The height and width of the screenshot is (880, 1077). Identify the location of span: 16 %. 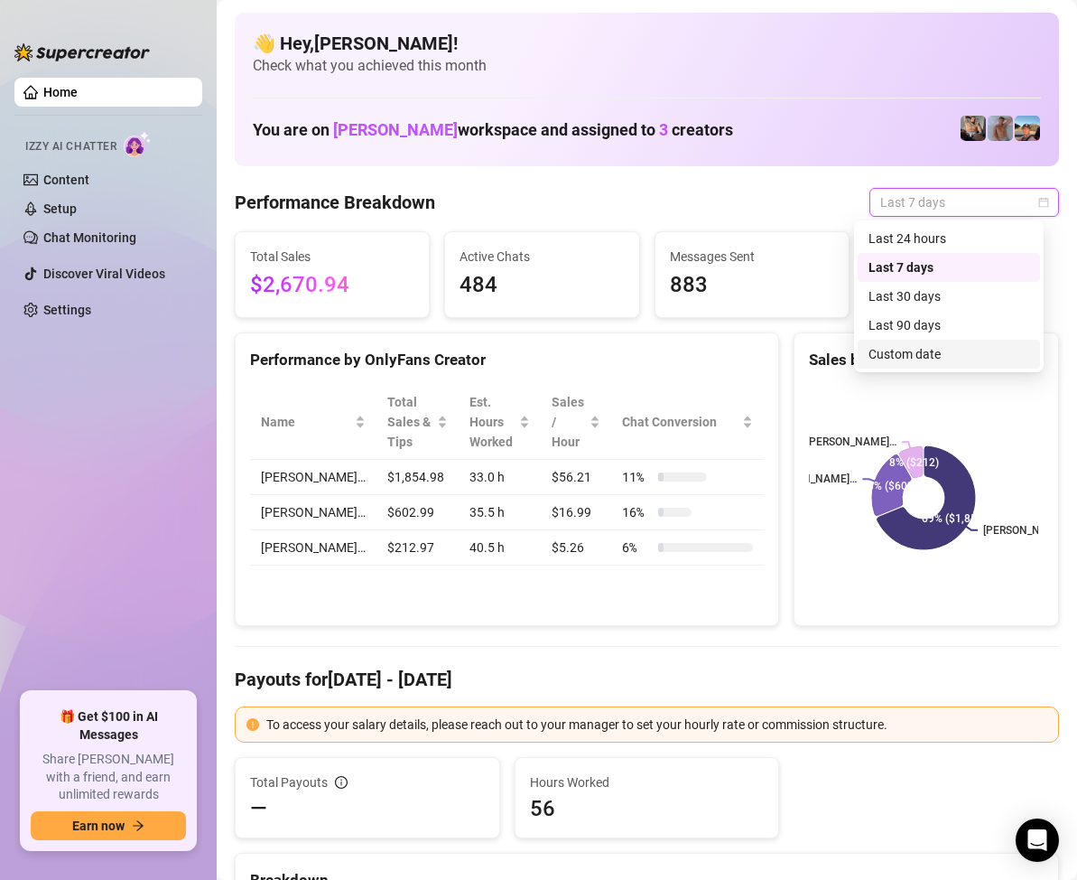
(637, 512).